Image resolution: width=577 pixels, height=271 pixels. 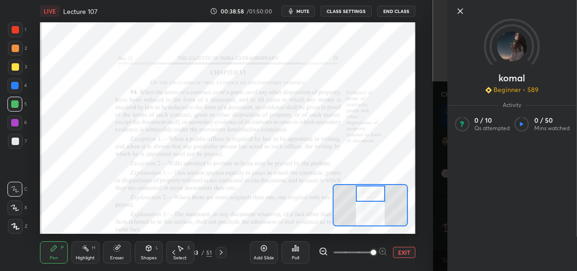 What do you see at coordinates (298, 11) in the screenshot?
I see `button: mute` at bounding box center [298, 11].